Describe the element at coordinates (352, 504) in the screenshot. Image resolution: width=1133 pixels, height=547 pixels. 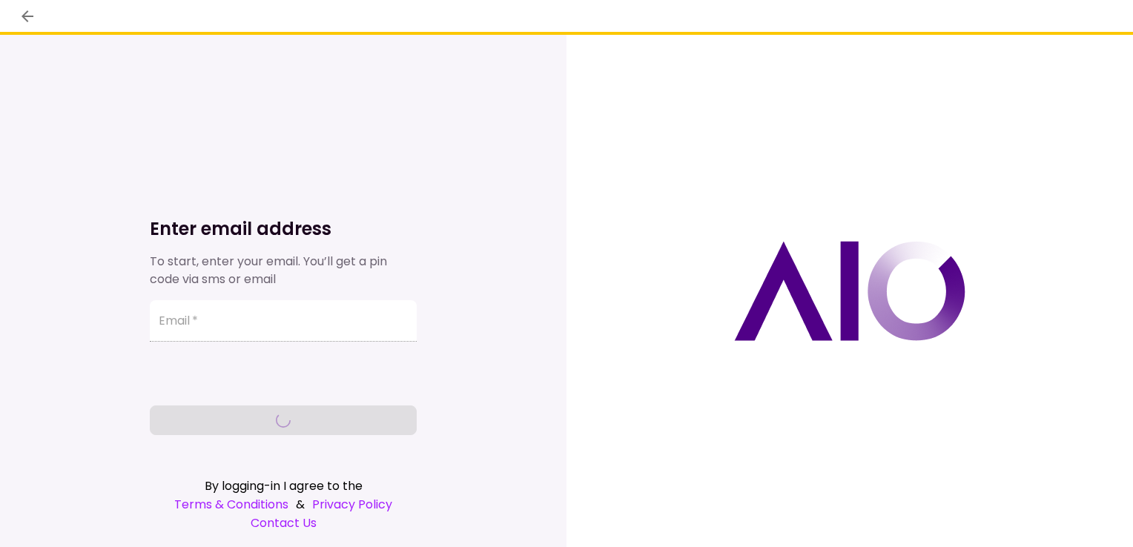
I see `a: Privacy Policy` at that location.